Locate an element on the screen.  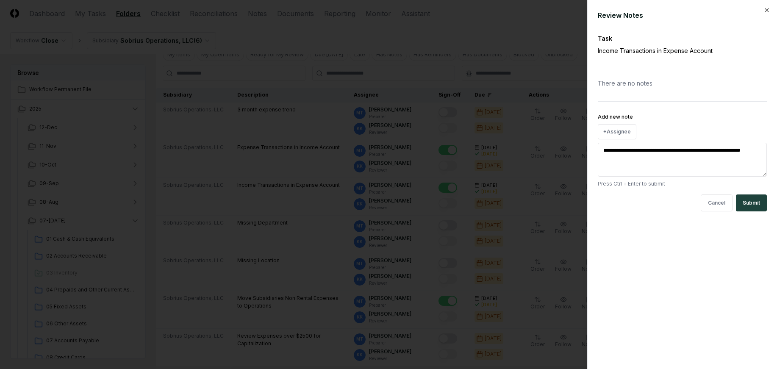
label: Add new note is located at coordinates (615, 117).